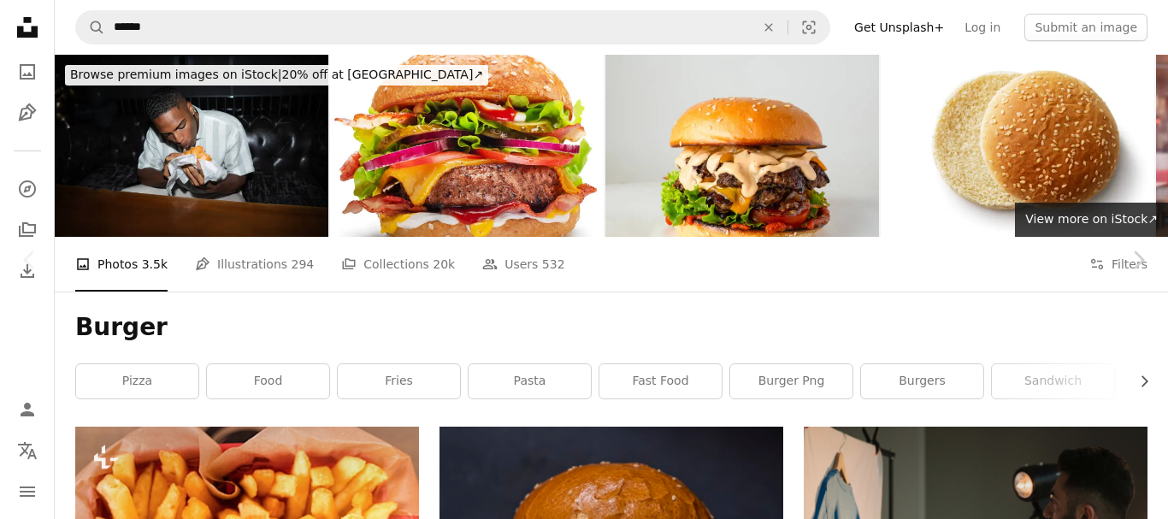 The width and height of the screenshot is (1168, 519). I want to click on a: sandwich, so click(1053, 381).